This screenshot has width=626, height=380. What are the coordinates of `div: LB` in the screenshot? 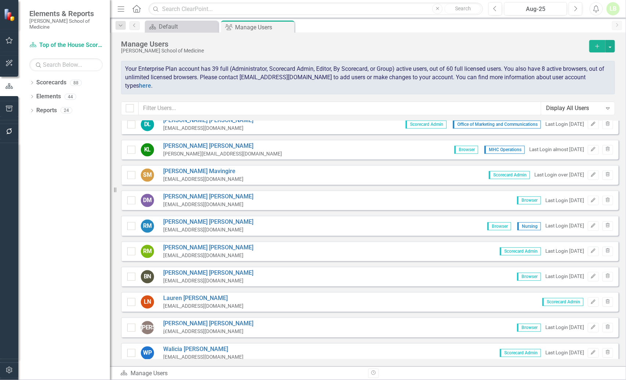 It's located at (614, 9).